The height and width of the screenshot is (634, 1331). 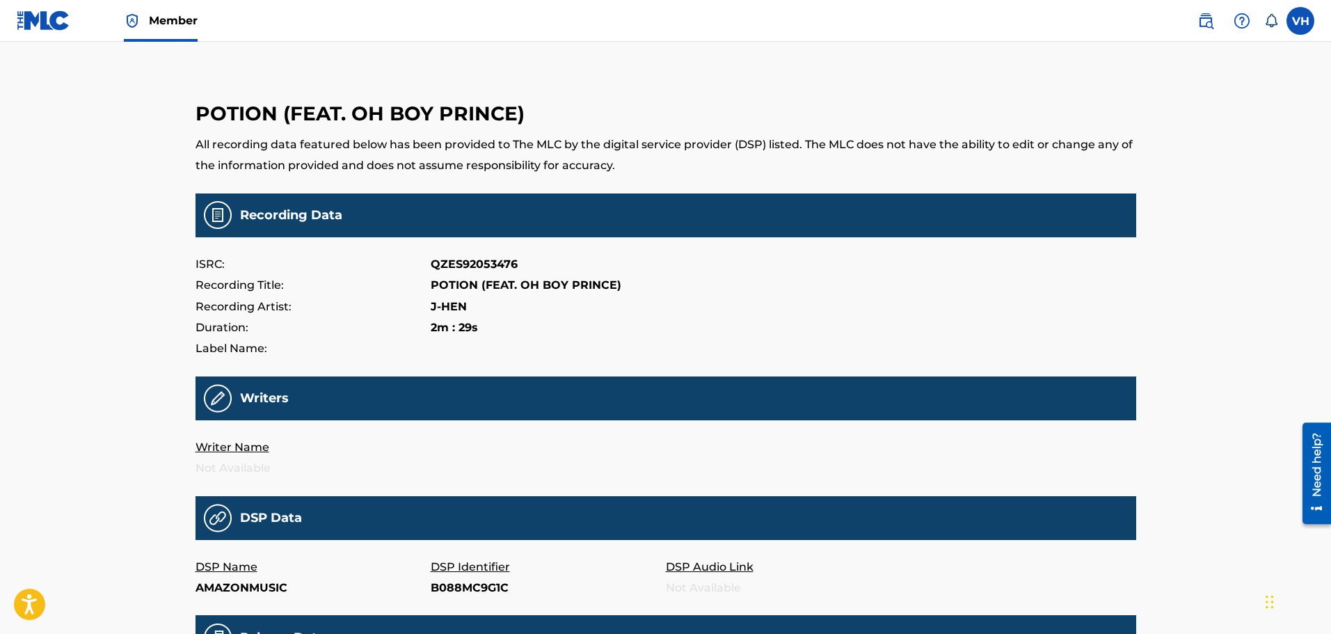 What do you see at coordinates (173, 20) in the screenshot?
I see `span: Member` at bounding box center [173, 20].